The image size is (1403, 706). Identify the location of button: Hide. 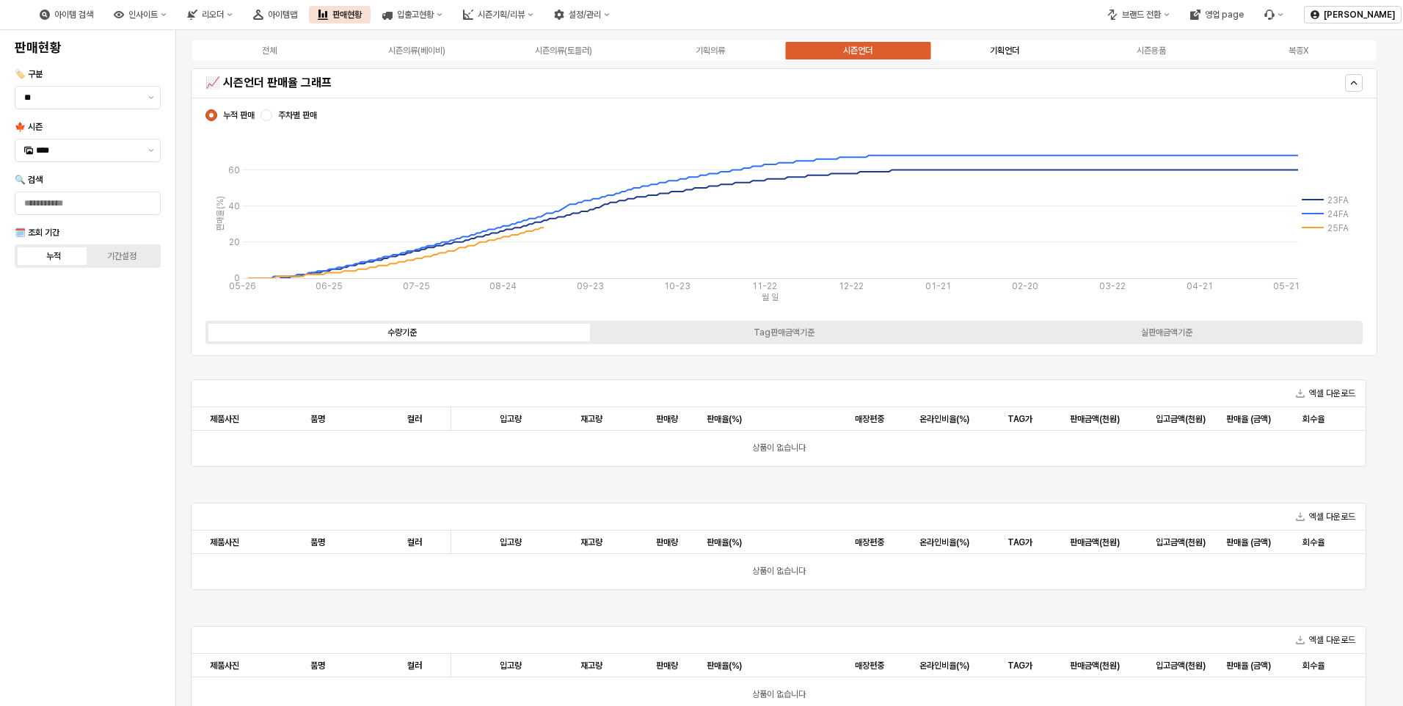
(1354, 83).